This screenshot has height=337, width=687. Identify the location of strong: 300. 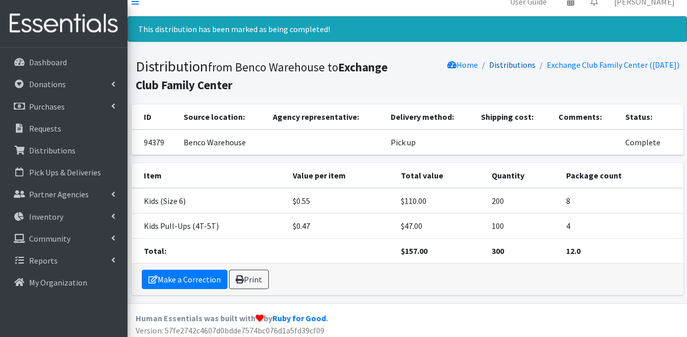
(498, 251).